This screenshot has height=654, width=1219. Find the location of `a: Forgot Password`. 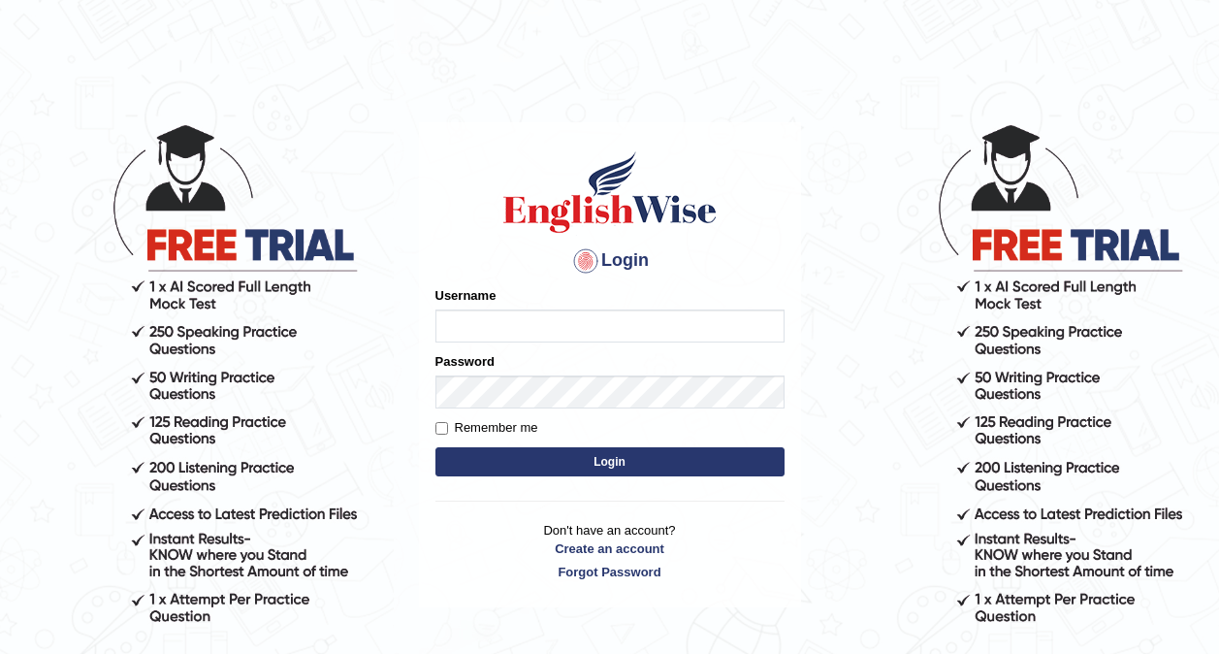

a: Forgot Password is located at coordinates (610, 571).